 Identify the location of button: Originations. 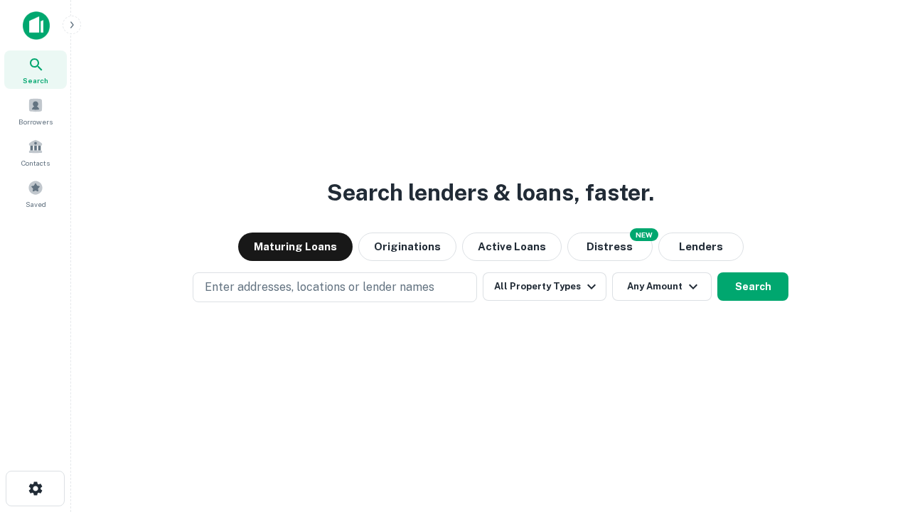
(407, 247).